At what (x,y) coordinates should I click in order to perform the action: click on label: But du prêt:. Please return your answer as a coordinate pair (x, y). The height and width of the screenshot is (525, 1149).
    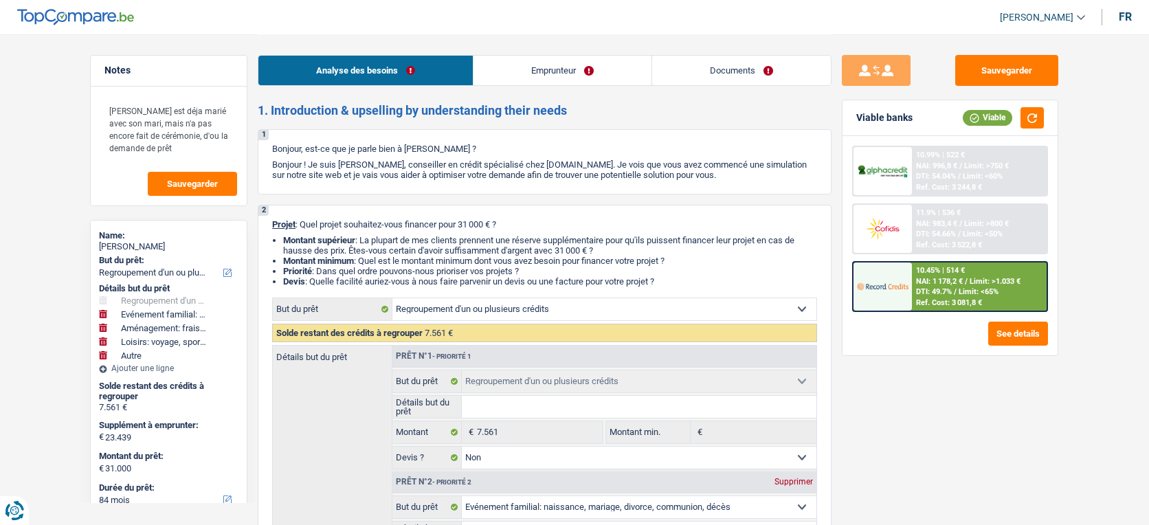
    Looking at the image, I should click on (167, 260).